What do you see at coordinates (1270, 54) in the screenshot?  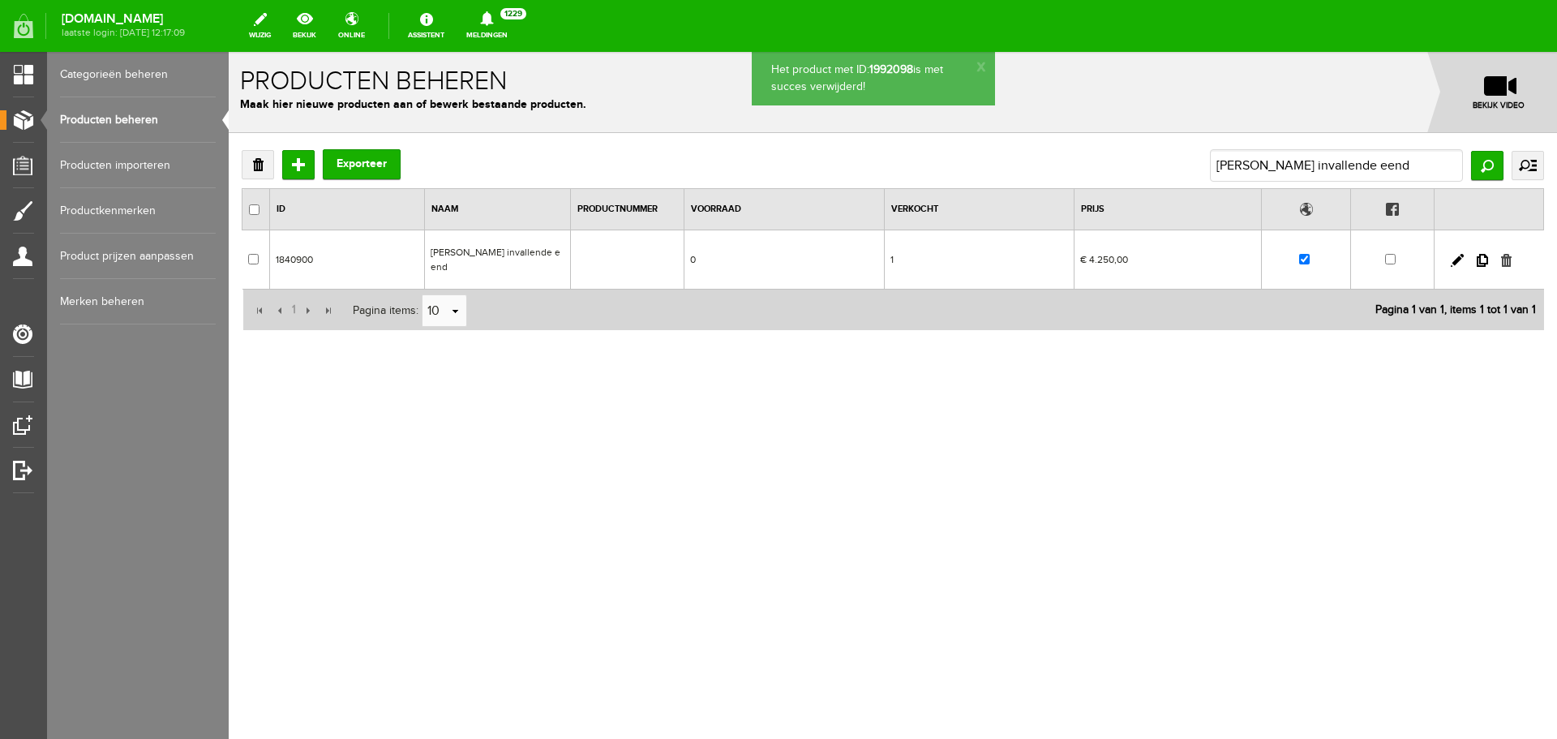 I see `span: bekijk video` at bounding box center [1270, 54].